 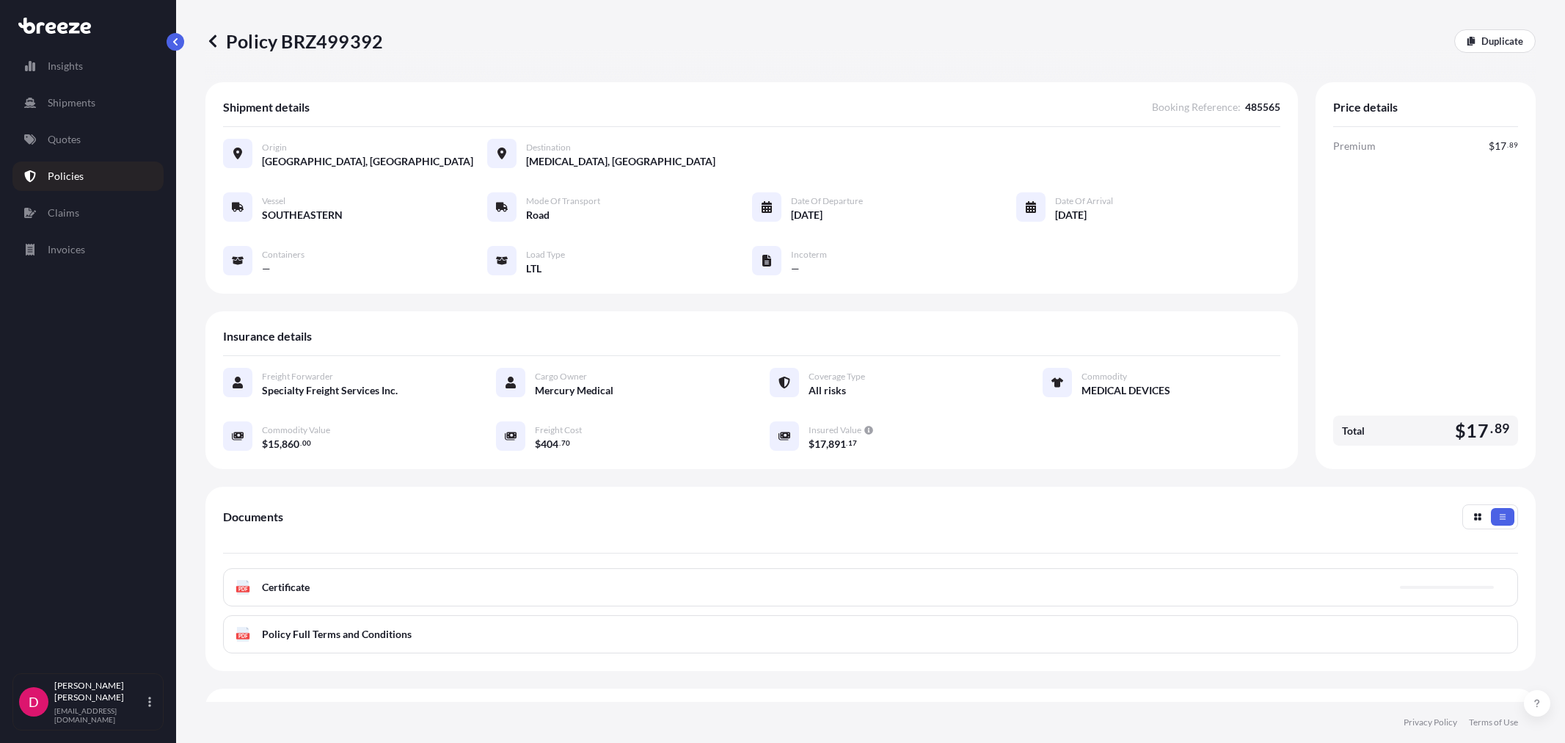 What do you see at coordinates (297, 376) in the screenshot?
I see `span: Freight Forwarder` at bounding box center [297, 376].